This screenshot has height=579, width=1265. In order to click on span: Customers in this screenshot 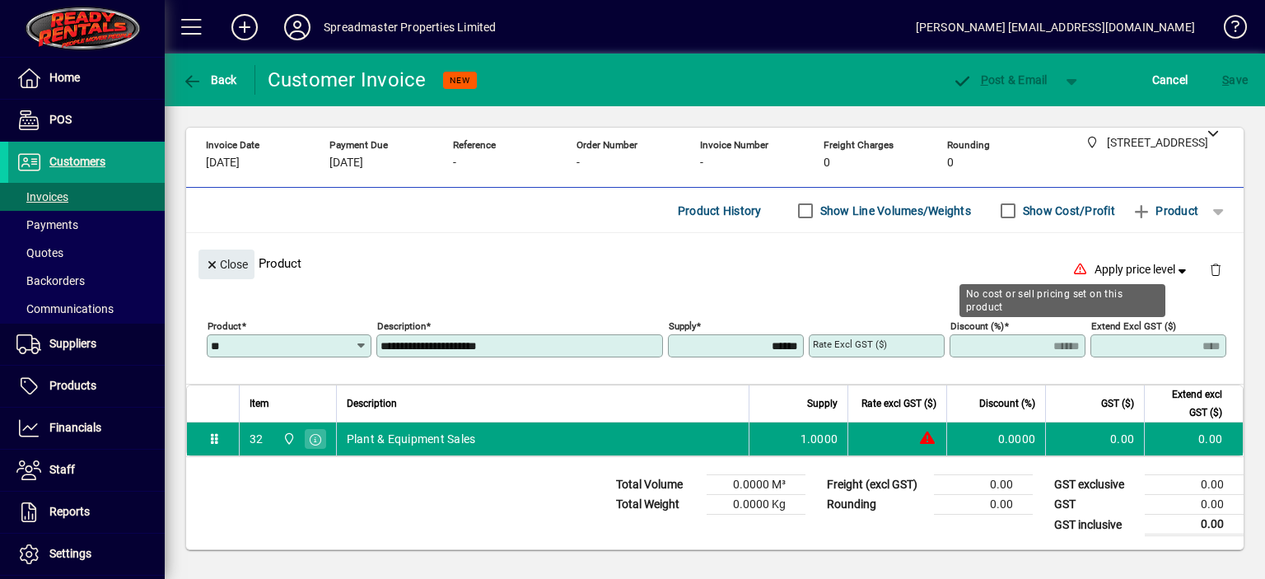, I will do `click(77, 161)`.